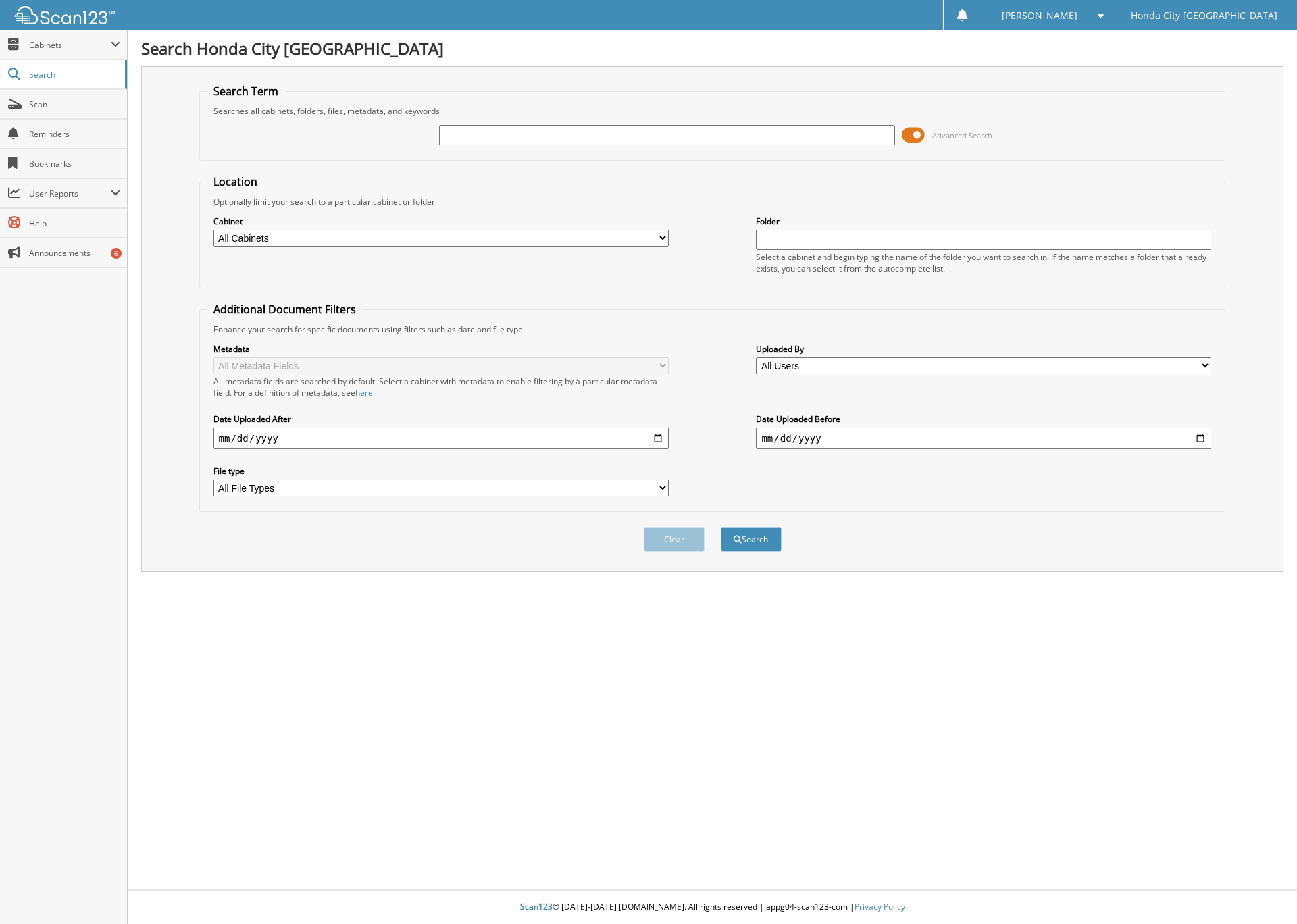 The width and height of the screenshot is (1297, 924). What do you see at coordinates (75, 163) in the screenshot?
I see `span: Bookmarks` at bounding box center [75, 163].